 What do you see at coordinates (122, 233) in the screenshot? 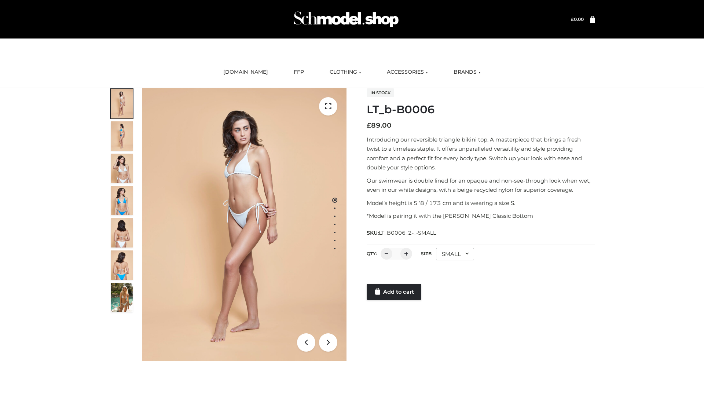
I see `img: ArielClassicBikiniTop_CloudNine_AzureSky_OW114ECO_7-scaled.jpg` at bounding box center [122, 233].